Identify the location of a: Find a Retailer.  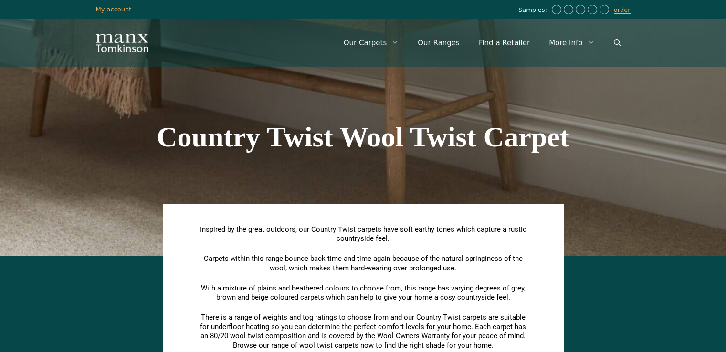
(504, 43).